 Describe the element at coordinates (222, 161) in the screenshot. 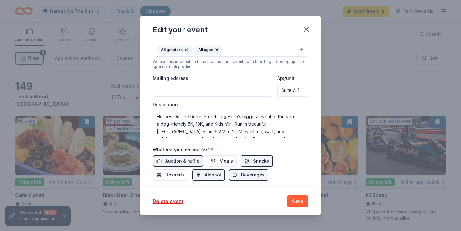

I see `button: Meals` at that location.